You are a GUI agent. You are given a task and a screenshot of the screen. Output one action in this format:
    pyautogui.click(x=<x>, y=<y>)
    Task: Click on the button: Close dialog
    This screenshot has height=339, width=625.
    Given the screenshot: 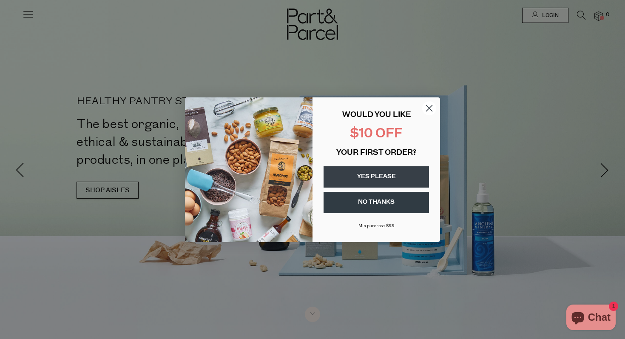 What is the action you would take?
    pyautogui.click(x=429, y=108)
    